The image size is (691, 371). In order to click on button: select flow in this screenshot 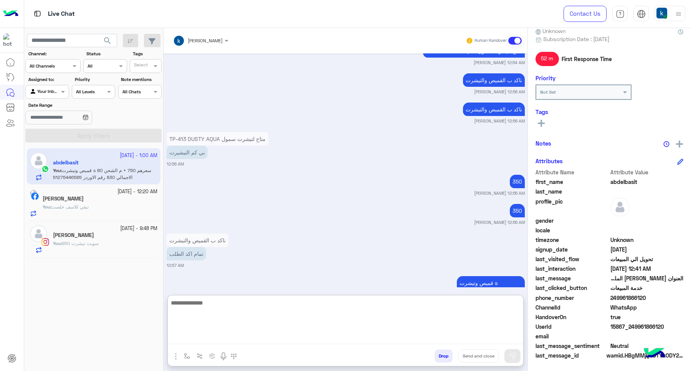, I will do `click(187, 355)`.